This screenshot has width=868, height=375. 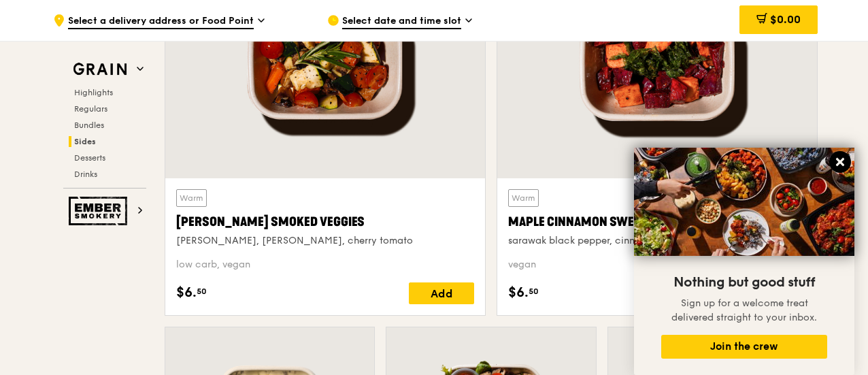 I want to click on img: Grain web logo, so click(x=100, y=69).